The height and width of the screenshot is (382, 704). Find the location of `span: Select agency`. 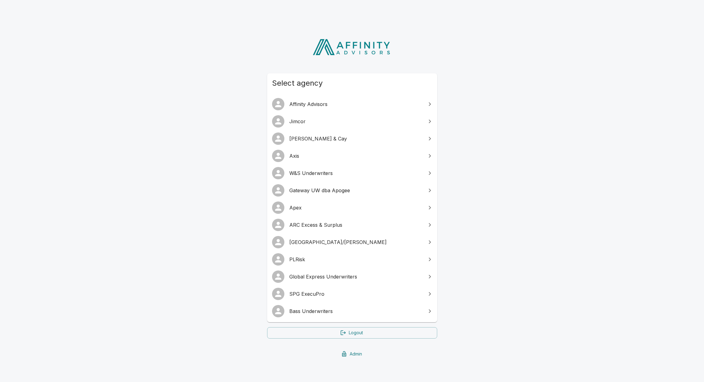

span: Select agency is located at coordinates (352, 83).